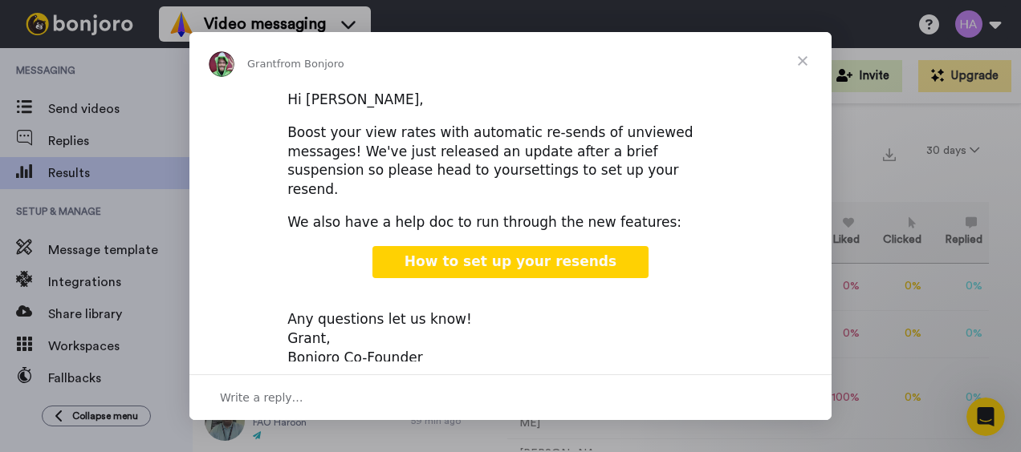 The width and height of the screenshot is (1021, 452). What do you see at coordinates (510, 262) in the screenshot?
I see `a: How to set up your resends` at bounding box center [510, 262].